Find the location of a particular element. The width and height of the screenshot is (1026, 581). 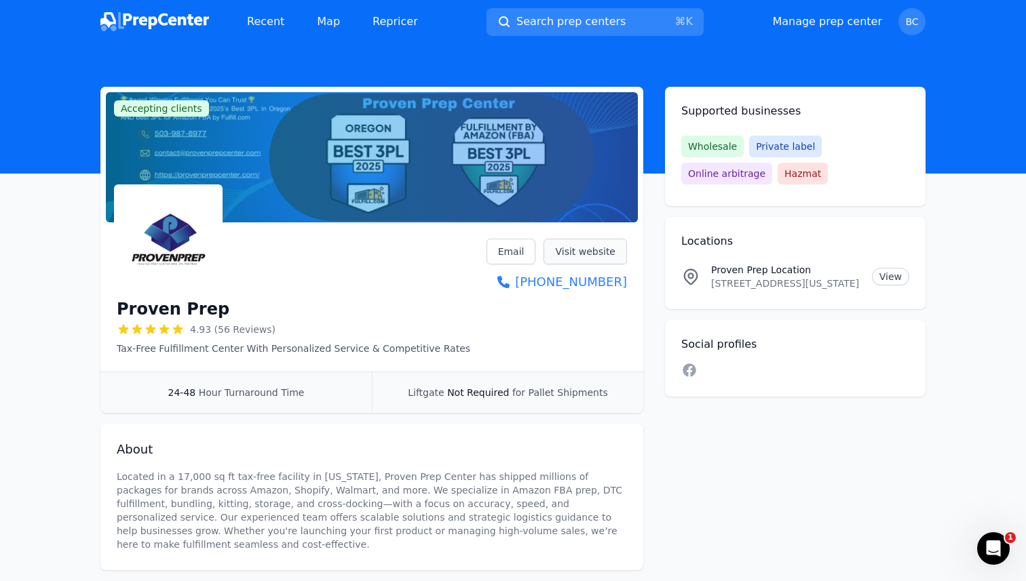

h2: Locations is located at coordinates (795, 241).